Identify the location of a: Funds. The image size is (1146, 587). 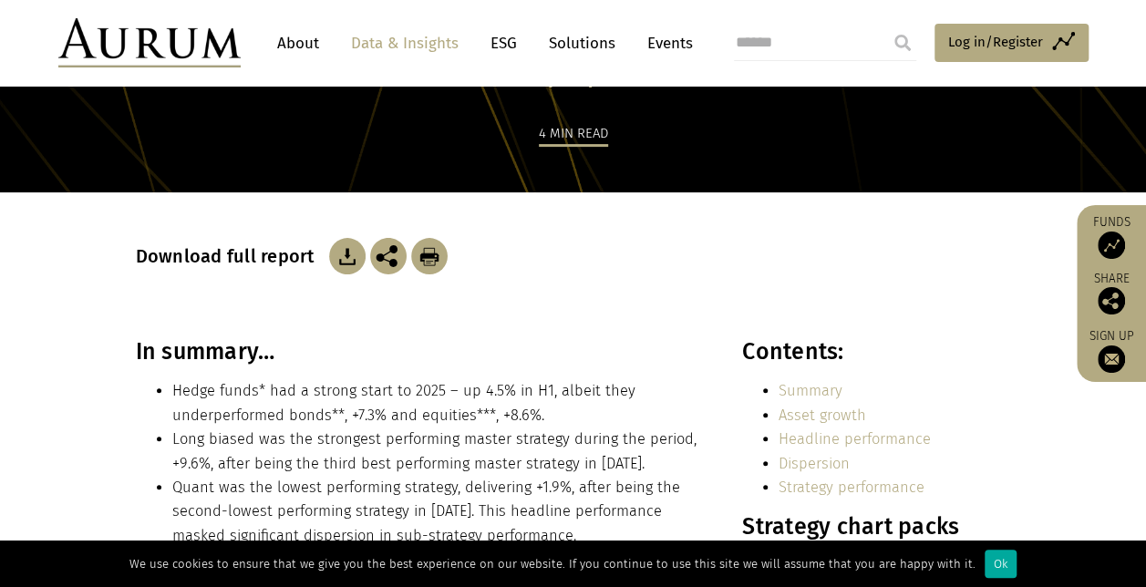
(1111, 236).